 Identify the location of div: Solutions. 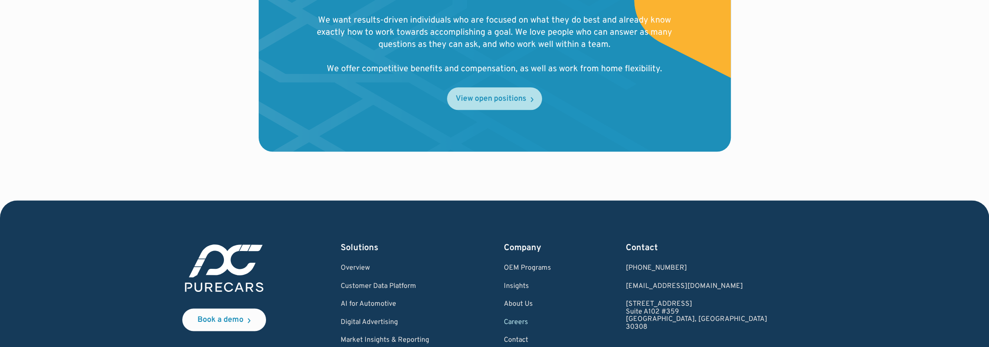
(385, 248).